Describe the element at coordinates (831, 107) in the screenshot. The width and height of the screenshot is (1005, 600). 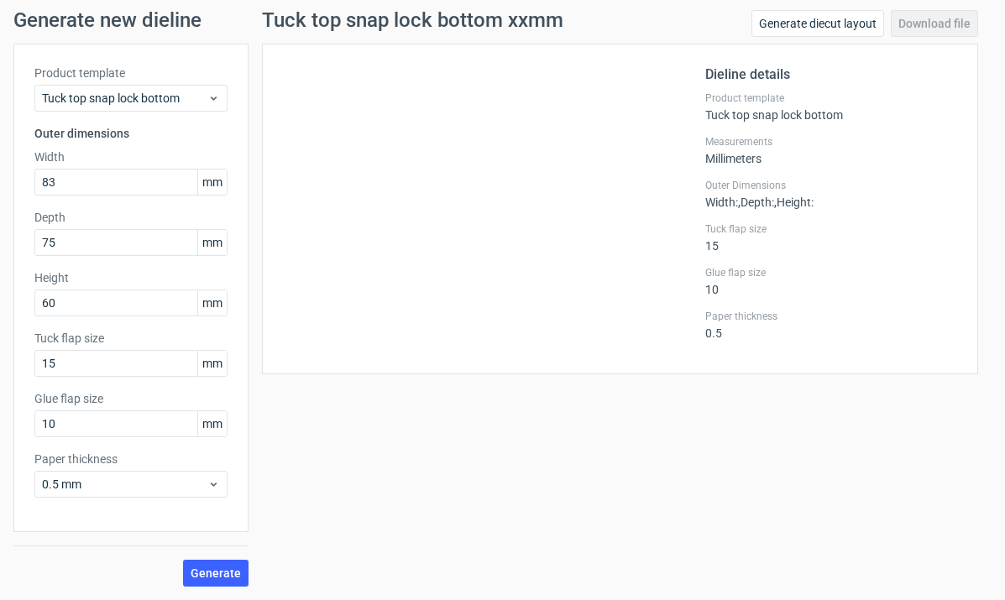
I see `div: Tuck top snap lock bottom` at that location.